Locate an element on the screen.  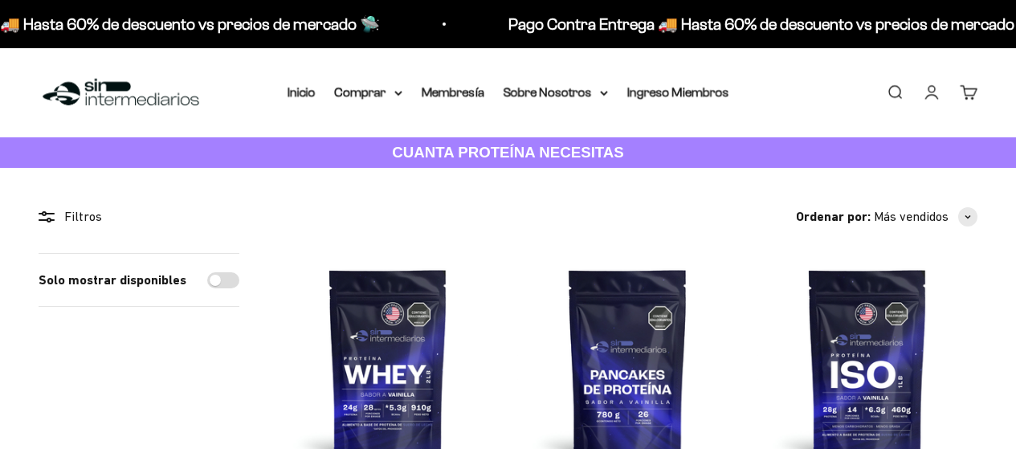
span: Ordenar por: is located at coordinates (833, 217).